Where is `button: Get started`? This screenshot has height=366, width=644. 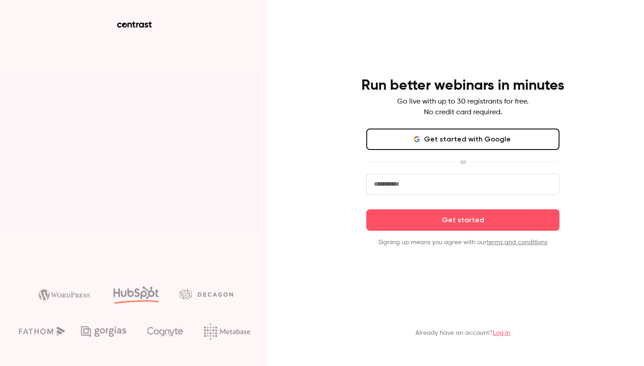
button: Get started is located at coordinates (463, 220).